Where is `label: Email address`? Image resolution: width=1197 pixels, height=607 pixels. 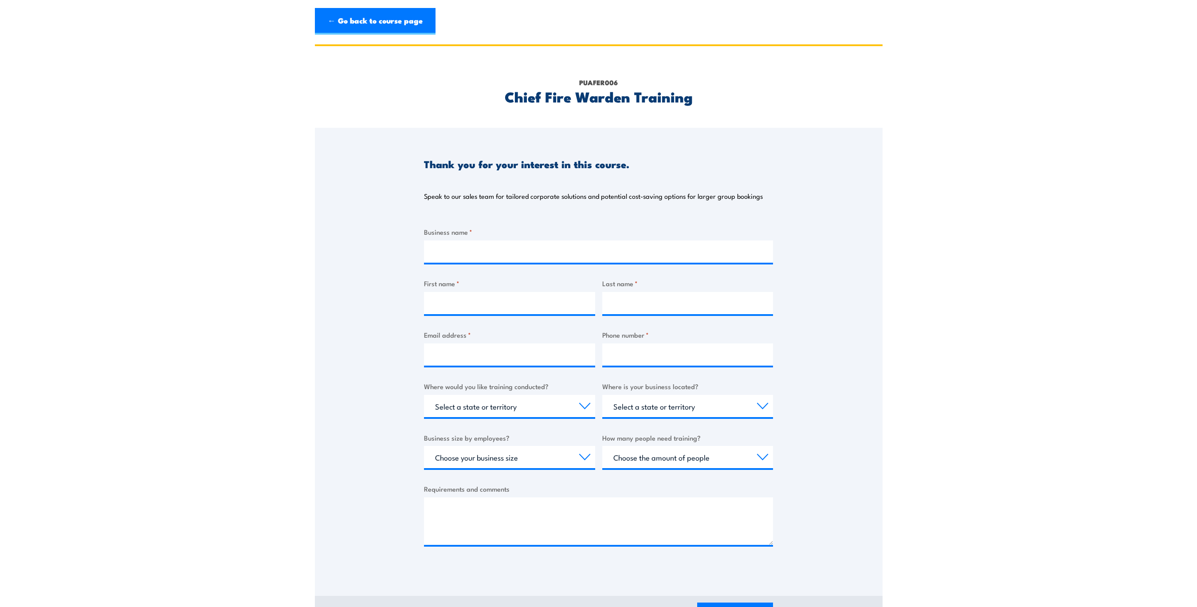 label: Email address is located at coordinates (510, 334).